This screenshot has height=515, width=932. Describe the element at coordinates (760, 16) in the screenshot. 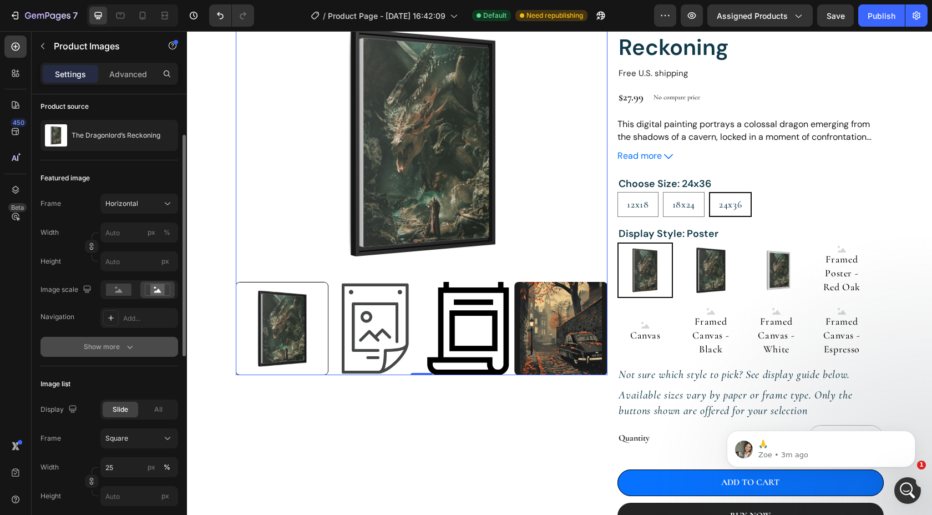

I see `button: Assigned Products` at that location.